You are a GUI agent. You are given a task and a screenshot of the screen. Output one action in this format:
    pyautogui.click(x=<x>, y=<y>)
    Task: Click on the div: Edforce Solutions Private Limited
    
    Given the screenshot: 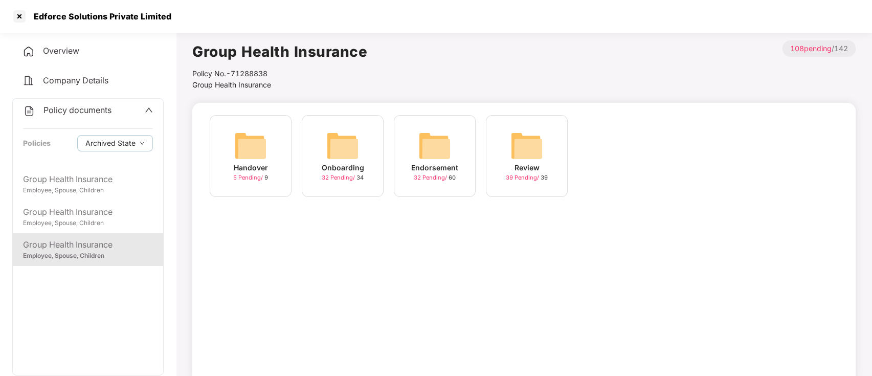 What is the action you would take?
    pyautogui.click(x=99, y=16)
    